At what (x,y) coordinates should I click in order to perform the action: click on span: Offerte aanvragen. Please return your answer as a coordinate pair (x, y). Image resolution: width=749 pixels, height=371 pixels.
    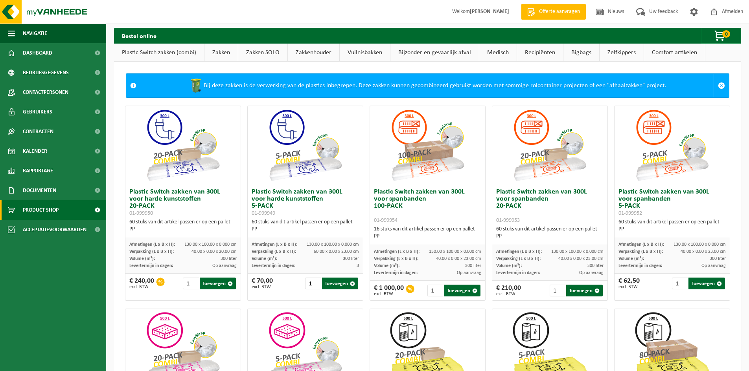
    Looking at the image, I should click on (559, 12).